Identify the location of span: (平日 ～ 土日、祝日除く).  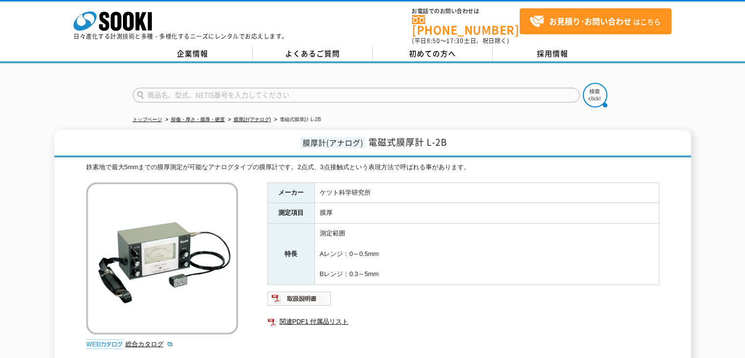
(460, 41).